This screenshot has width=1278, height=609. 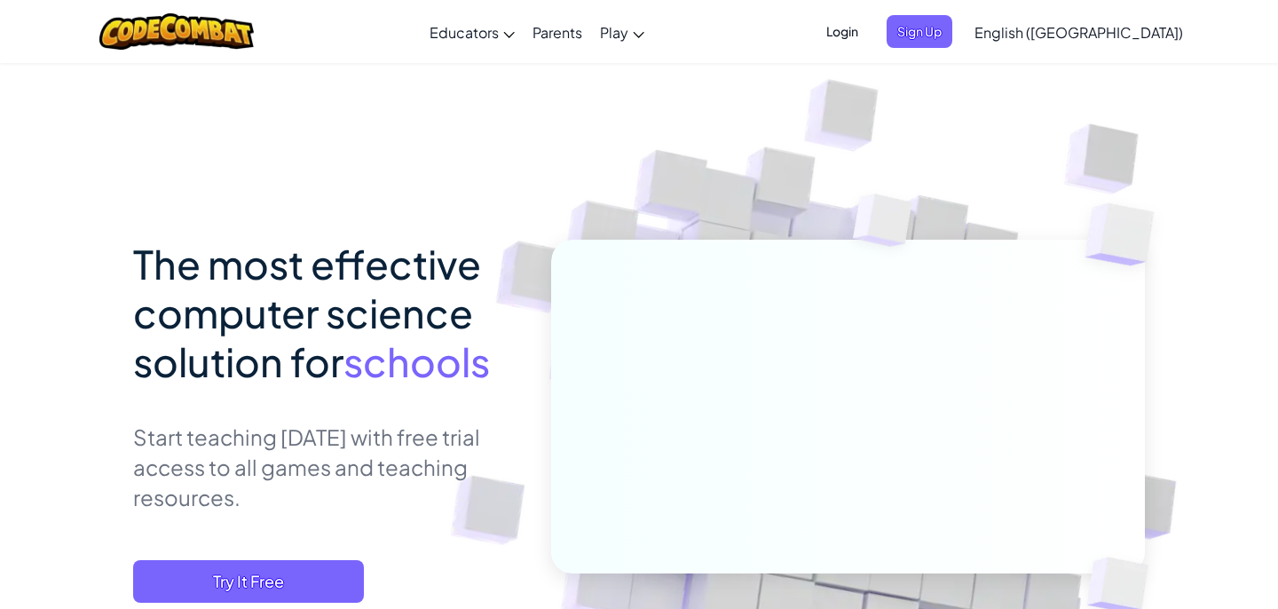 I want to click on span: Play, so click(x=614, y=32).